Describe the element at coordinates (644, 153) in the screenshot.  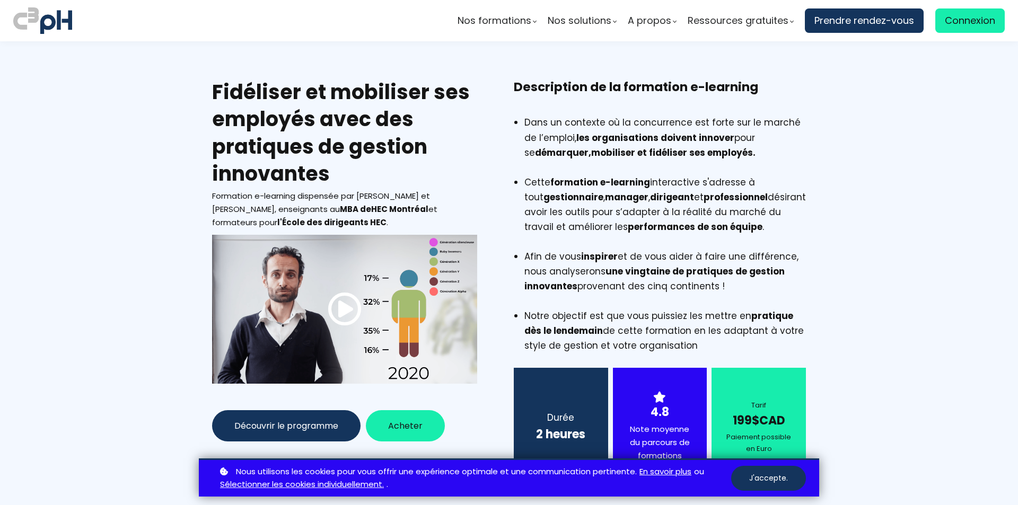
I see `b: démarquer,` at that location.